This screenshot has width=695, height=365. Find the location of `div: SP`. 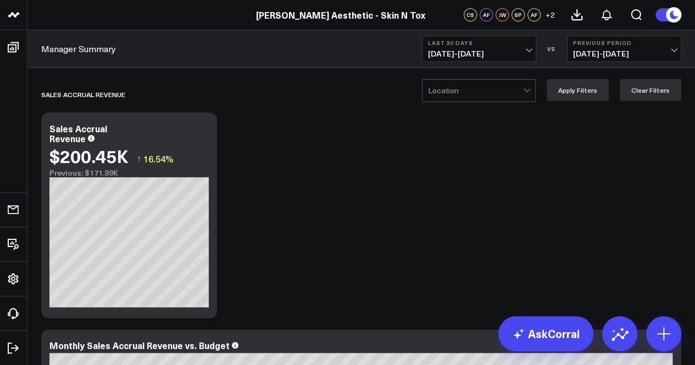

div: SP is located at coordinates (518, 15).